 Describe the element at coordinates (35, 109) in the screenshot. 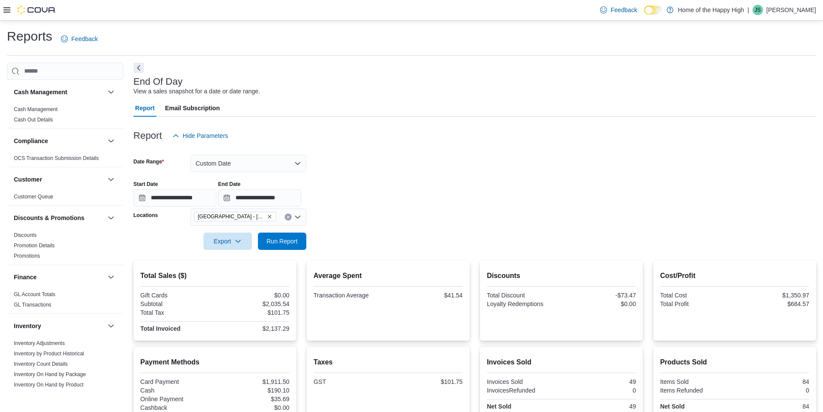

I see `span: Cash Management` at that location.